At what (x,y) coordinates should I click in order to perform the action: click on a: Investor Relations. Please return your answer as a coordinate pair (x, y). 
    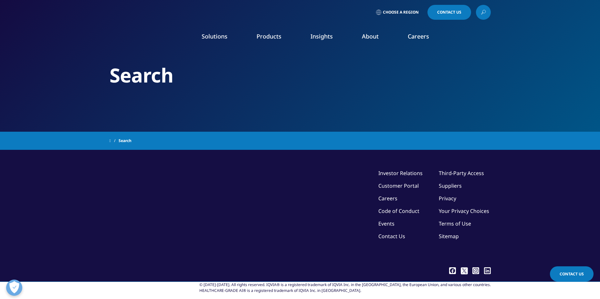
    Looking at the image, I should click on (401, 173).